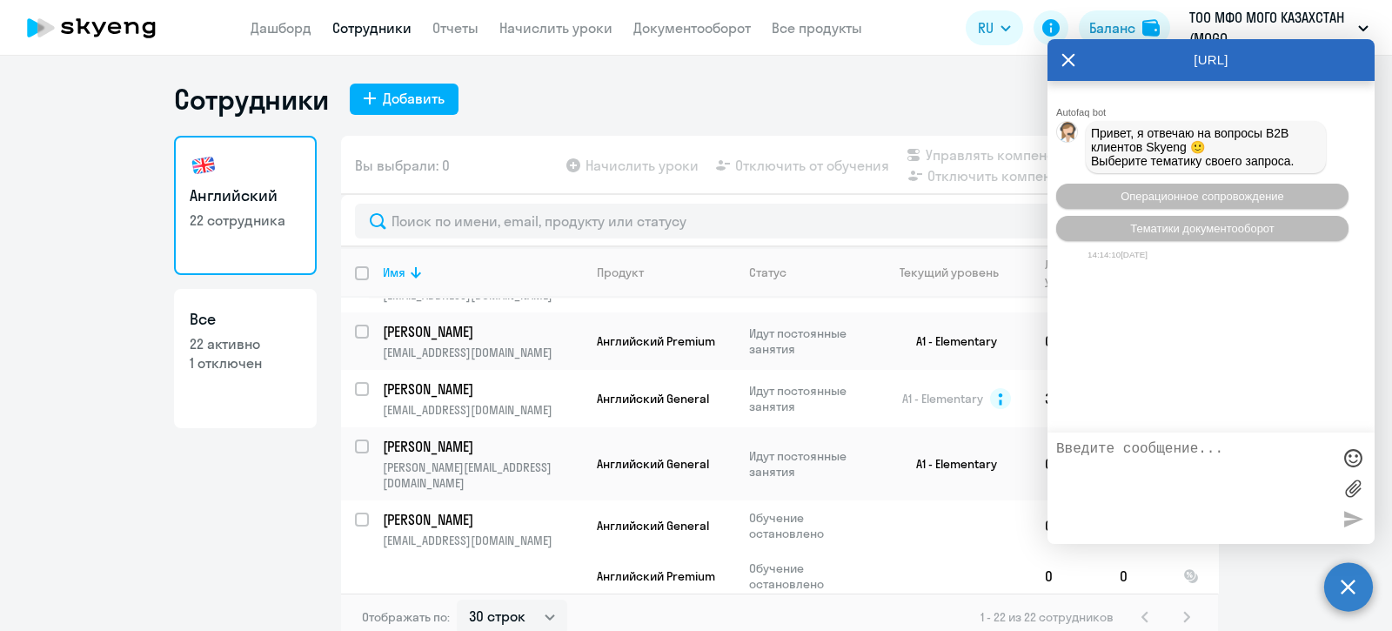 Image resolution: width=1392 pixels, height=631 pixels. Describe the element at coordinates (1151, 28) in the screenshot. I see `img: balance` at that location.